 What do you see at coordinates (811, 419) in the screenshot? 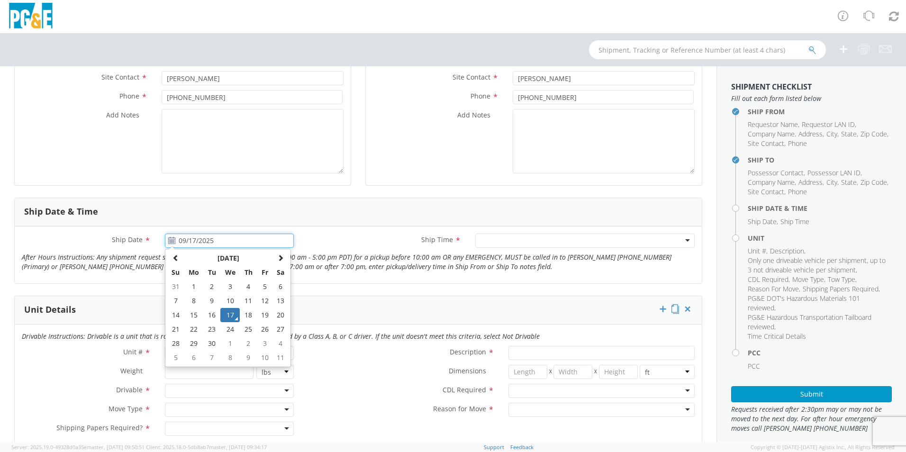
I see `span: Requests received after 2:30pm may or may not be moved to the next day. For after hour emergency ...` at bounding box center [811, 419].